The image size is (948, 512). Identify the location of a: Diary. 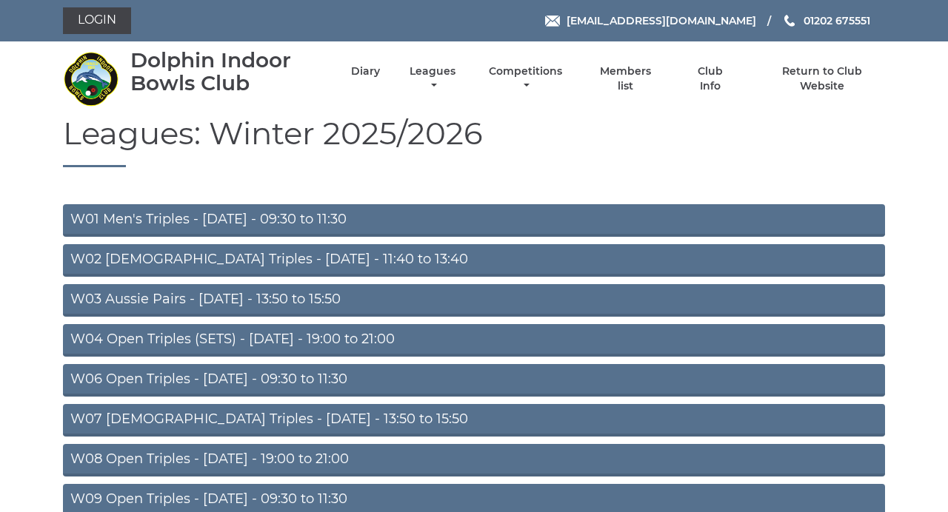
(365, 71).